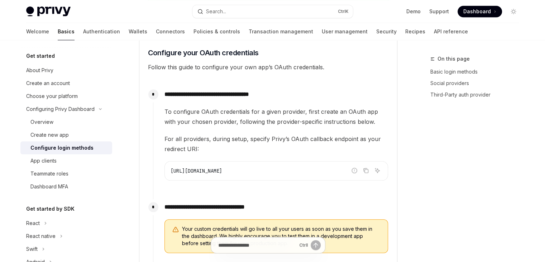 This screenshot has width=545, height=262. What do you see at coordinates (49, 186) in the screenshot?
I see `div: Dashboard MFA` at bounding box center [49, 186].